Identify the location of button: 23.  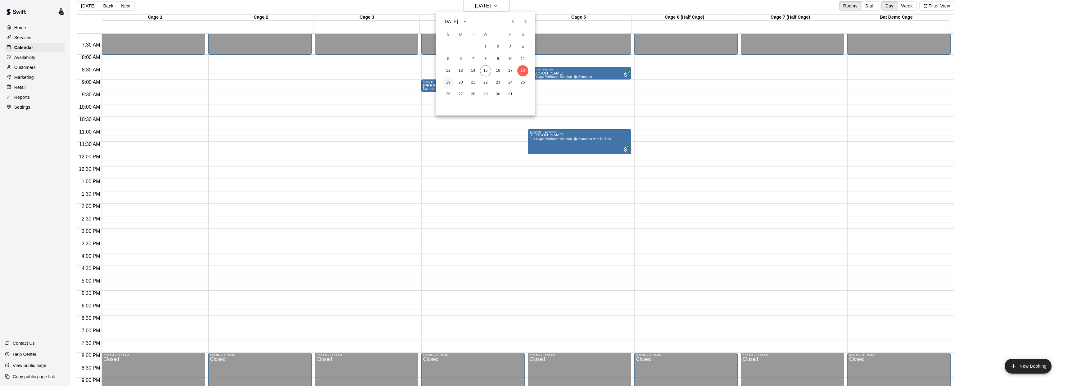
(498, 83).